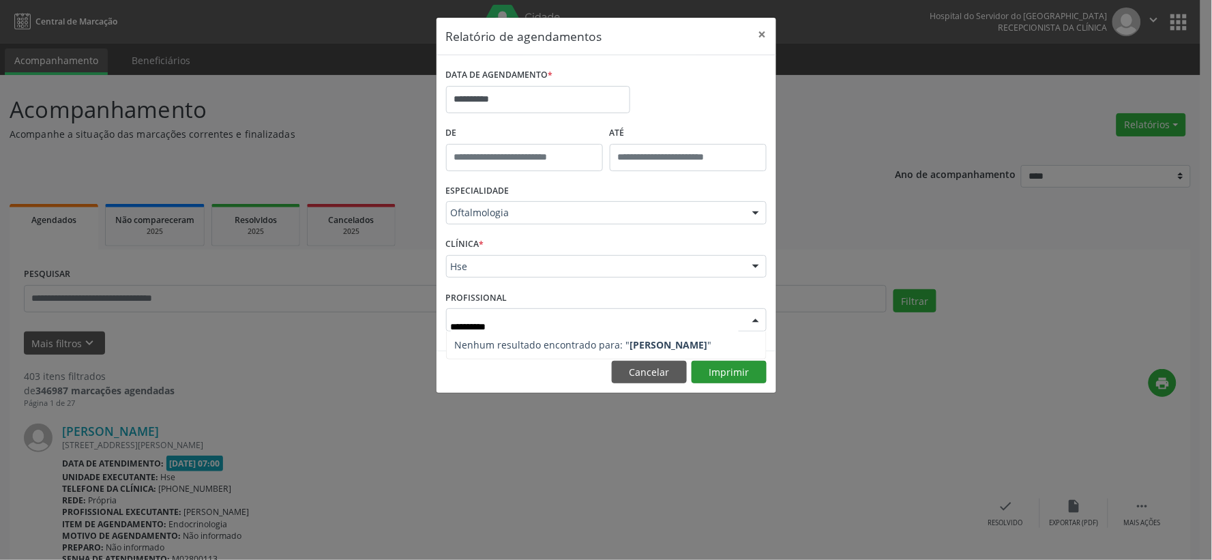 Image resolution: width=1212 pixels, height=560 pixels. Describe the element at coordinates (477, 297) in the screenshot. I see `label: PROFISSIONAL` at that location.